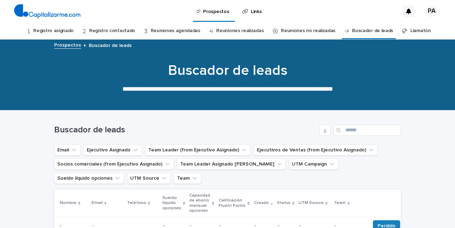 This screenshot has width=455, height=228. I want to click on a: Llamatón, so click(420, 31).